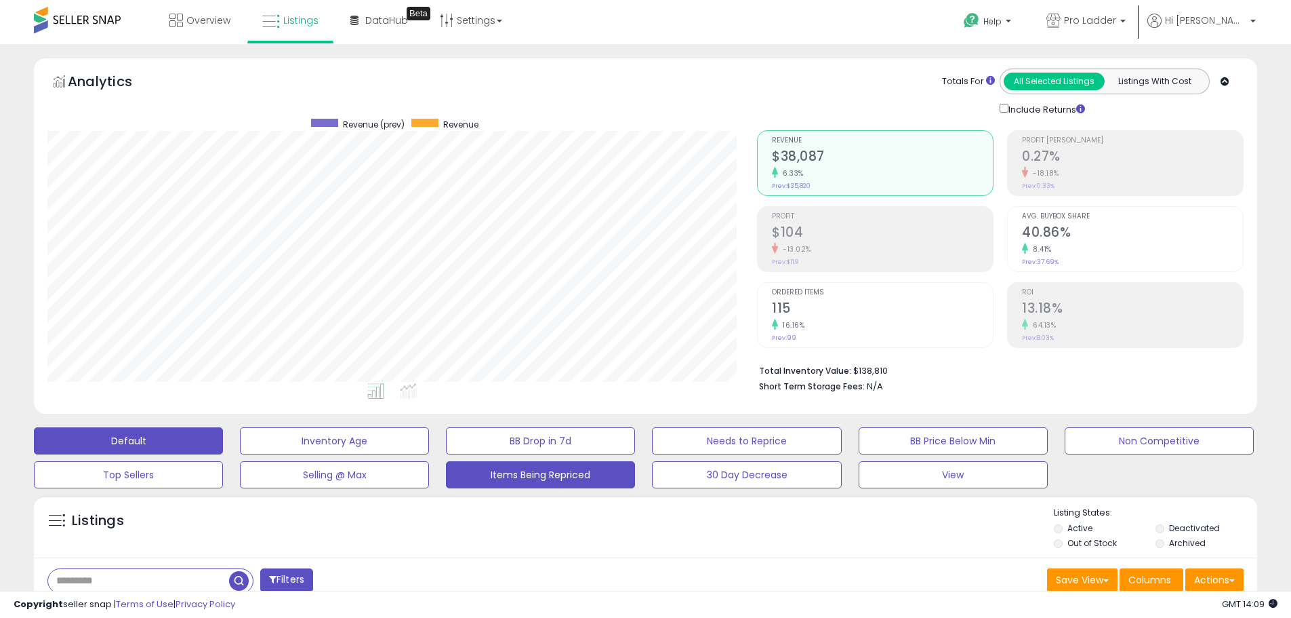 The image size is (1291, 618). I want to click on small: Prev: $35,820, so click(791, 186).